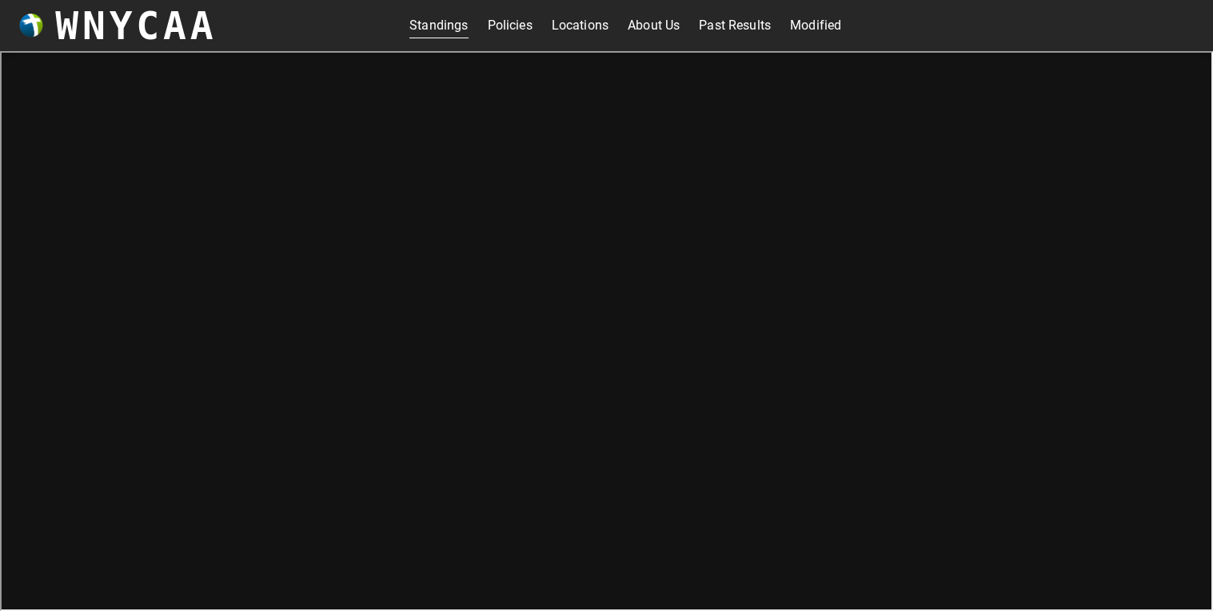 This screenshot has width=1213, height=611. Describe the element at coordinates (735, 26) in the screenshot. I see `a: Past Results` at that location.